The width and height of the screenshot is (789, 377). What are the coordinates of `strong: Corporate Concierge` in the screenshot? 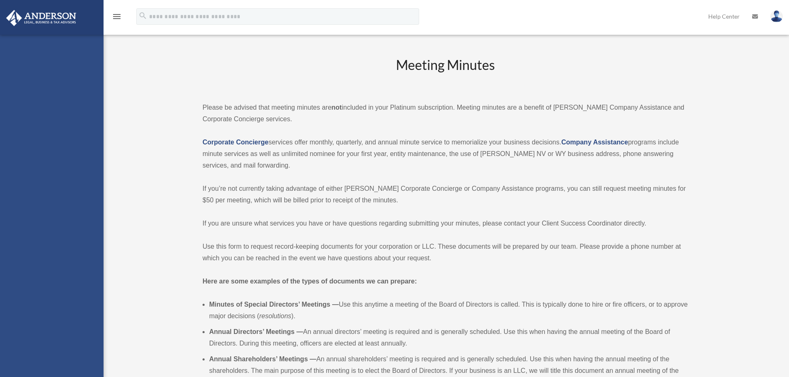 It's located at (235, 142).